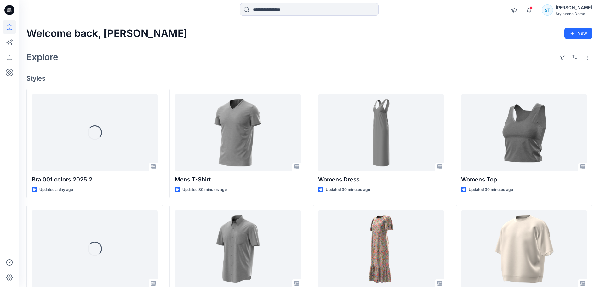 This screenshot has height=287, width=600. Describe the element at coordinates (238, 180) in the screenshot. I see `p: Mens T-Shirt` at that location.